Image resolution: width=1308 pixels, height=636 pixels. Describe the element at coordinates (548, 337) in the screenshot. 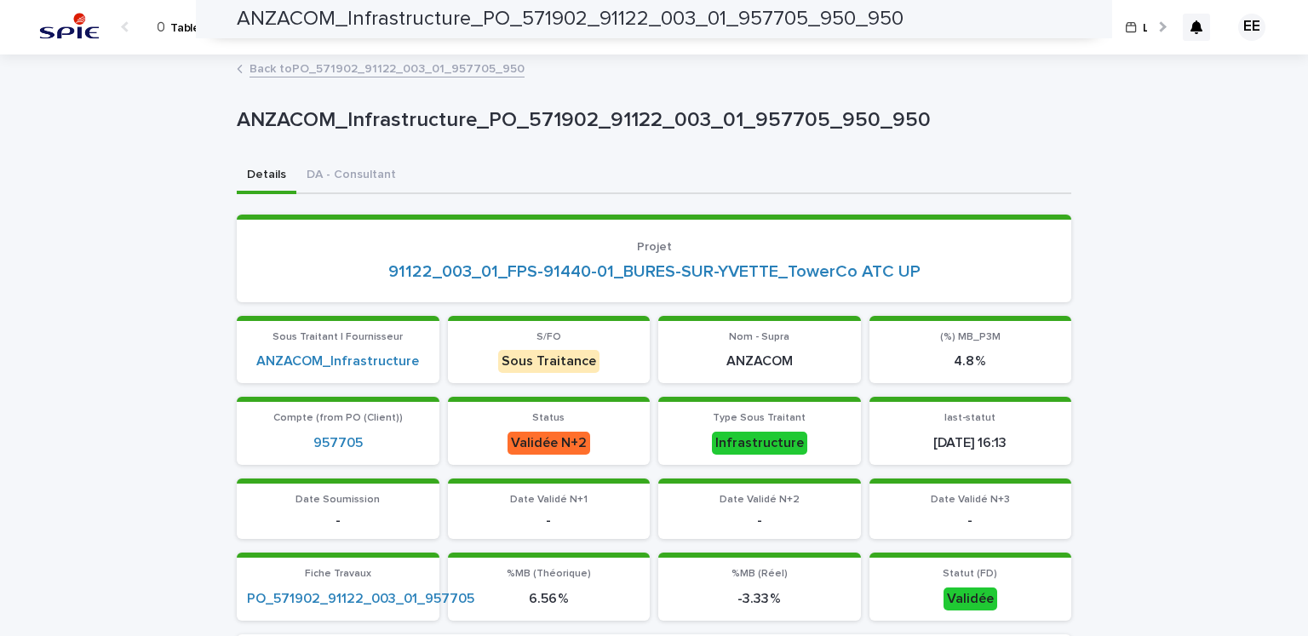

I see `span: S/FO` at that location.